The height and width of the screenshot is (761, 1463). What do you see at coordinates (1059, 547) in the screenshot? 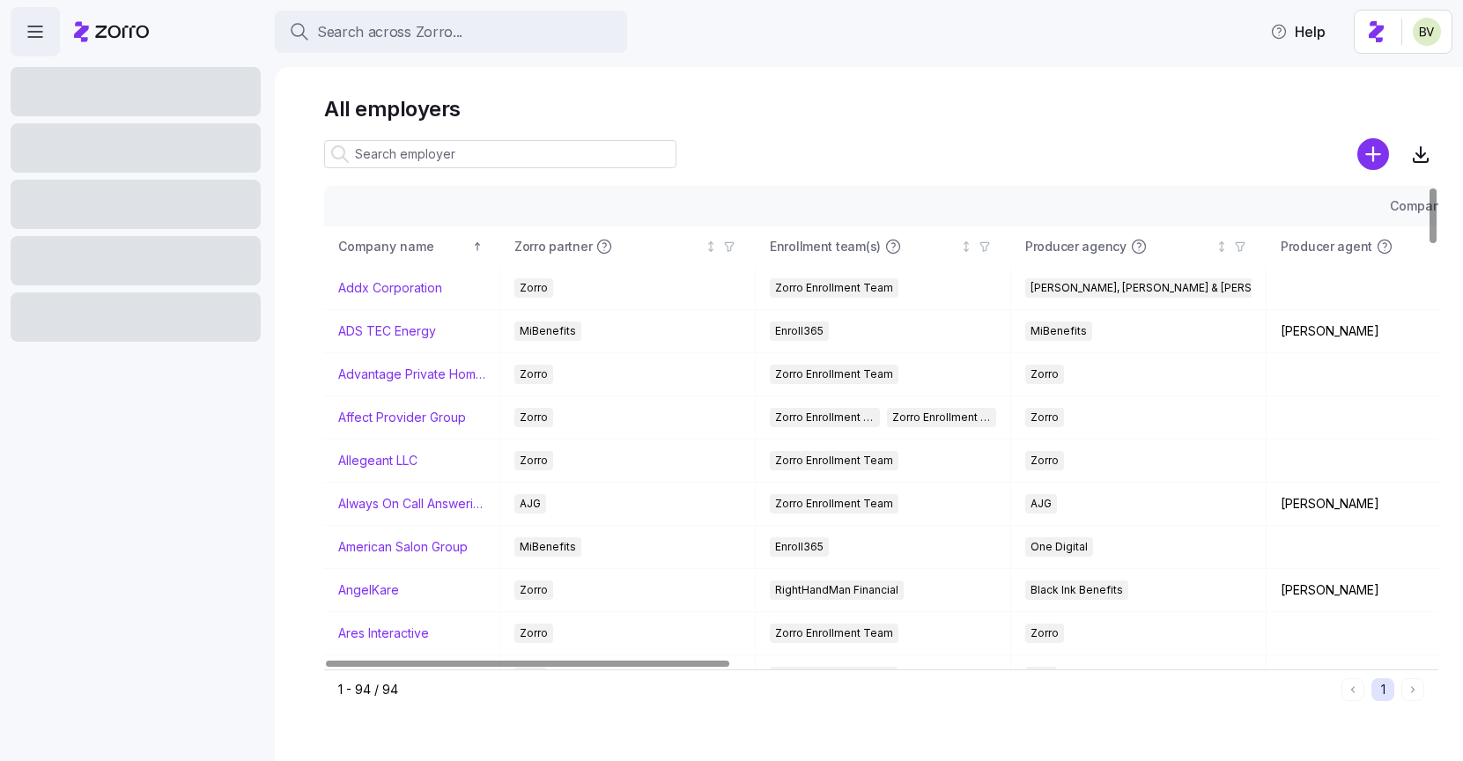
I see `span: One Digital` at bounding box center [1059, 547].